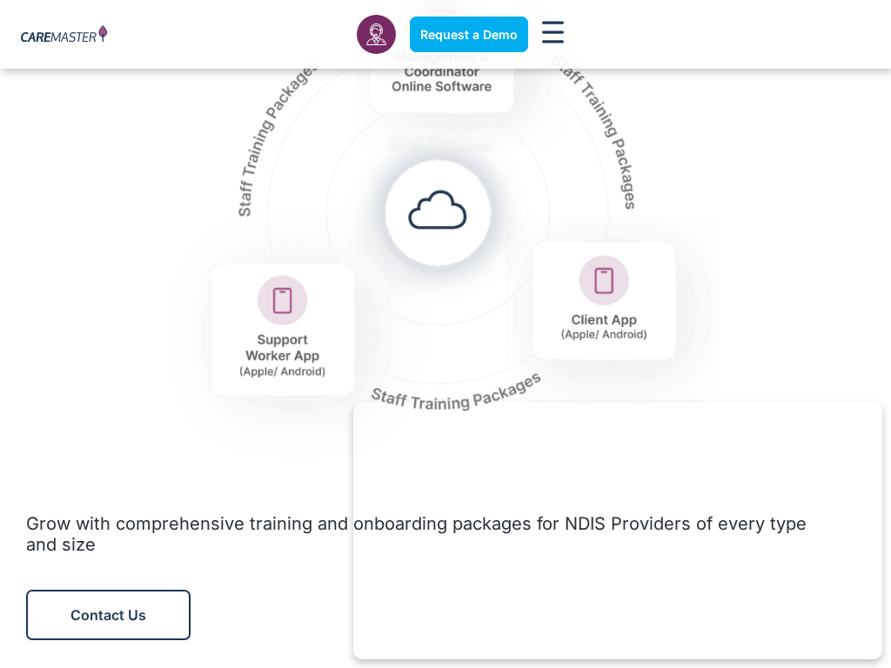  I want to click on a: Contact Us, so click(108, 615).